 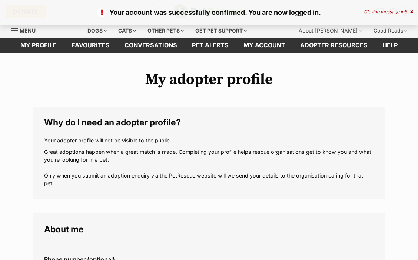 I want to click on div: Dogs, so click(x=97, y=31).